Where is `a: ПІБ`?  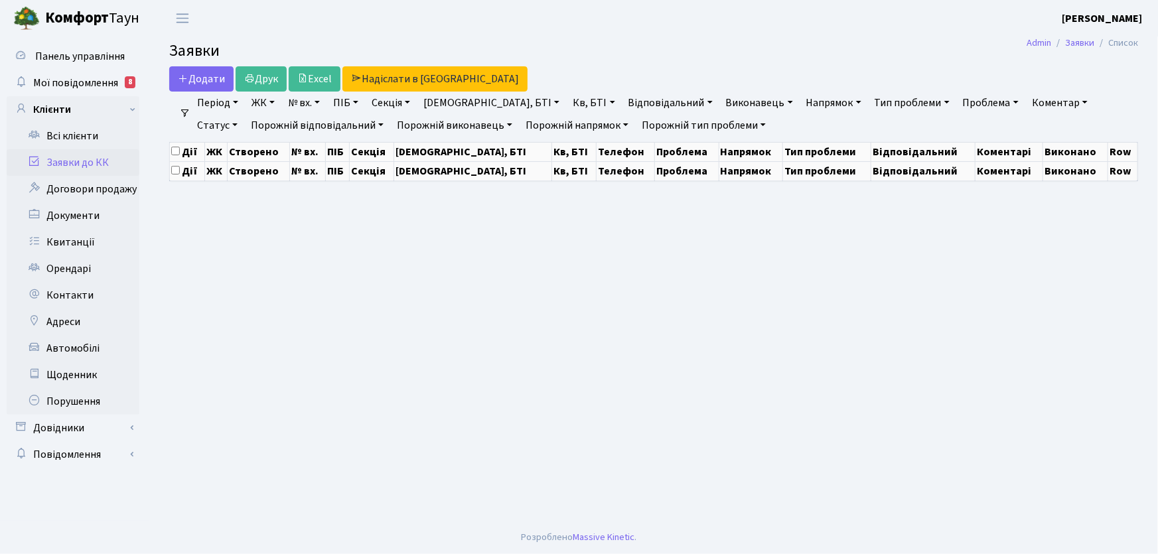 a: ПІБ is located at coordinates (346, 103).